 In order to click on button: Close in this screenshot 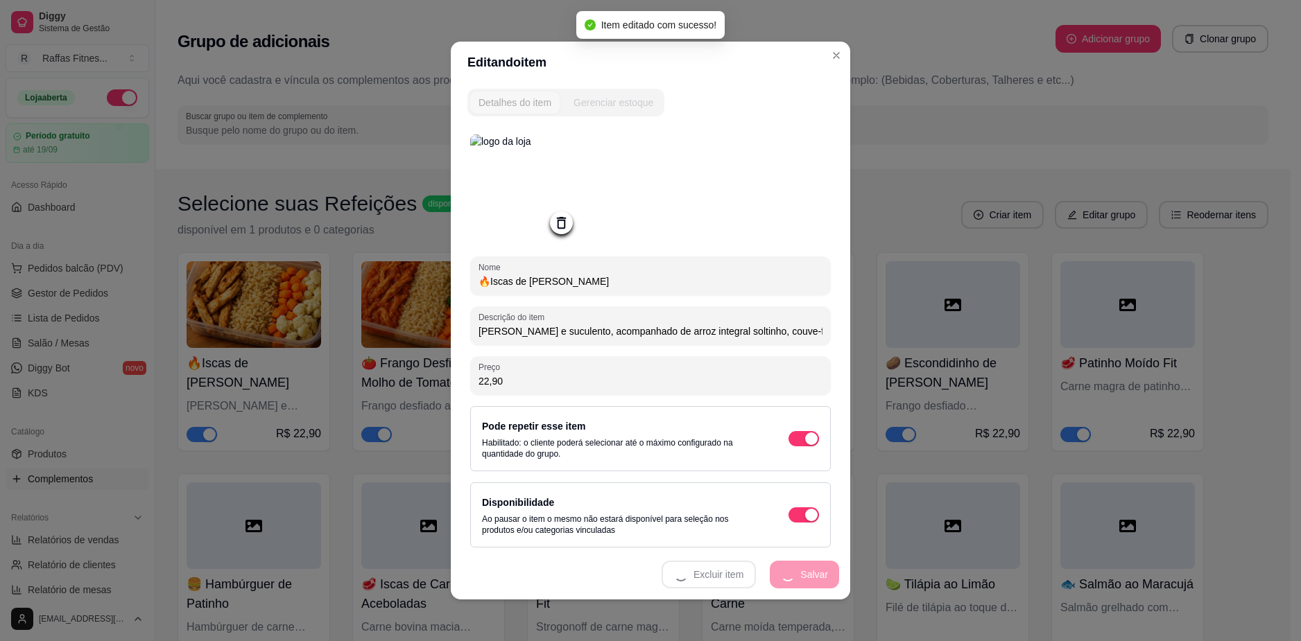, I will do `click(836, 55)`.